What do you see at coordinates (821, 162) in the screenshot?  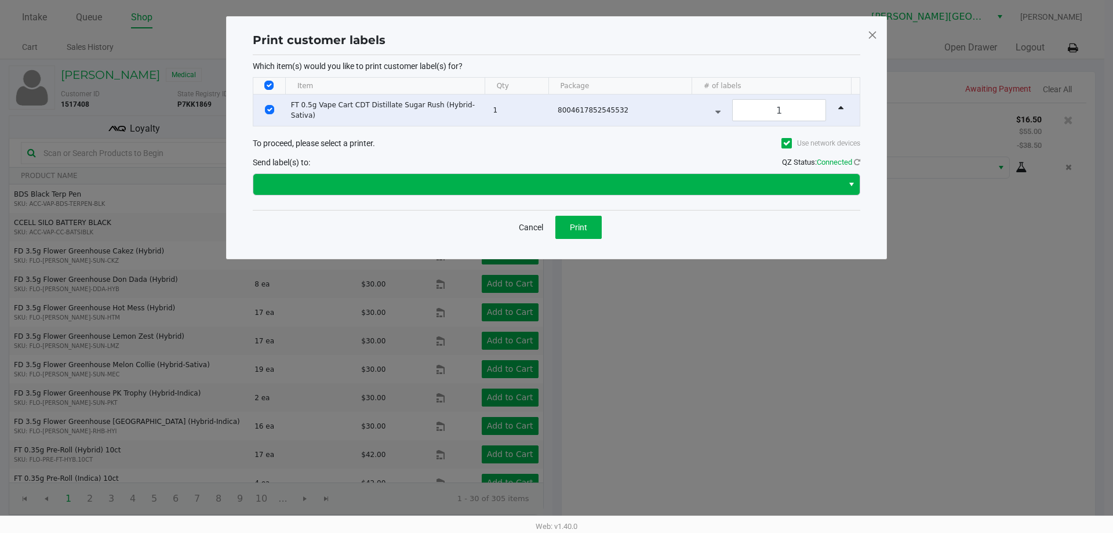 I see `span: QZ Status:` at bounding box center [821, 162].